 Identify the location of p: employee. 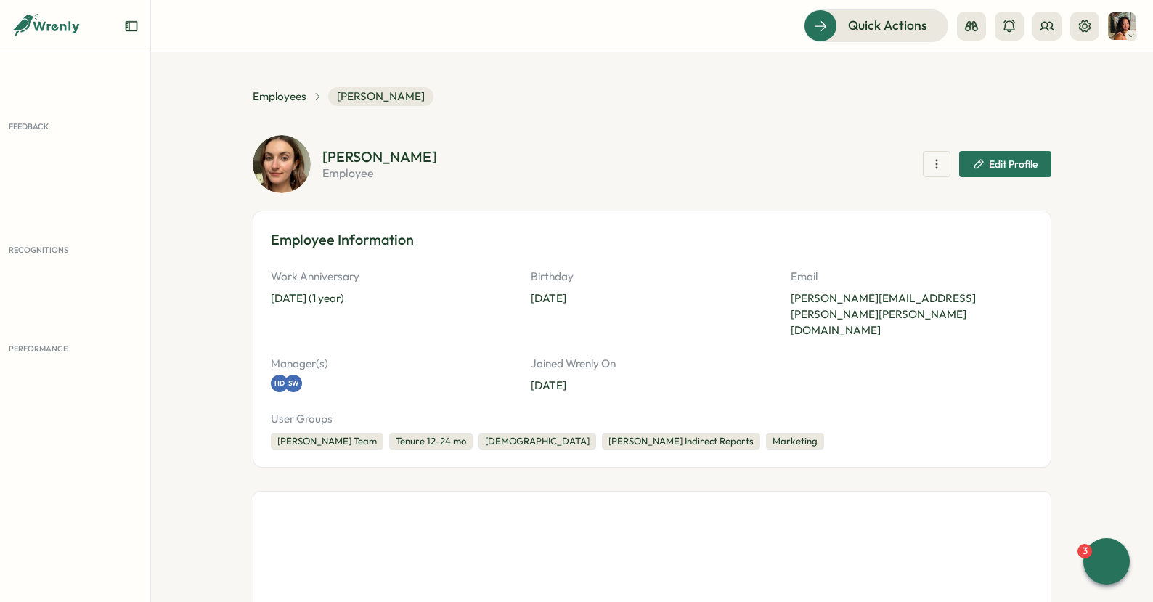
(380, 173).